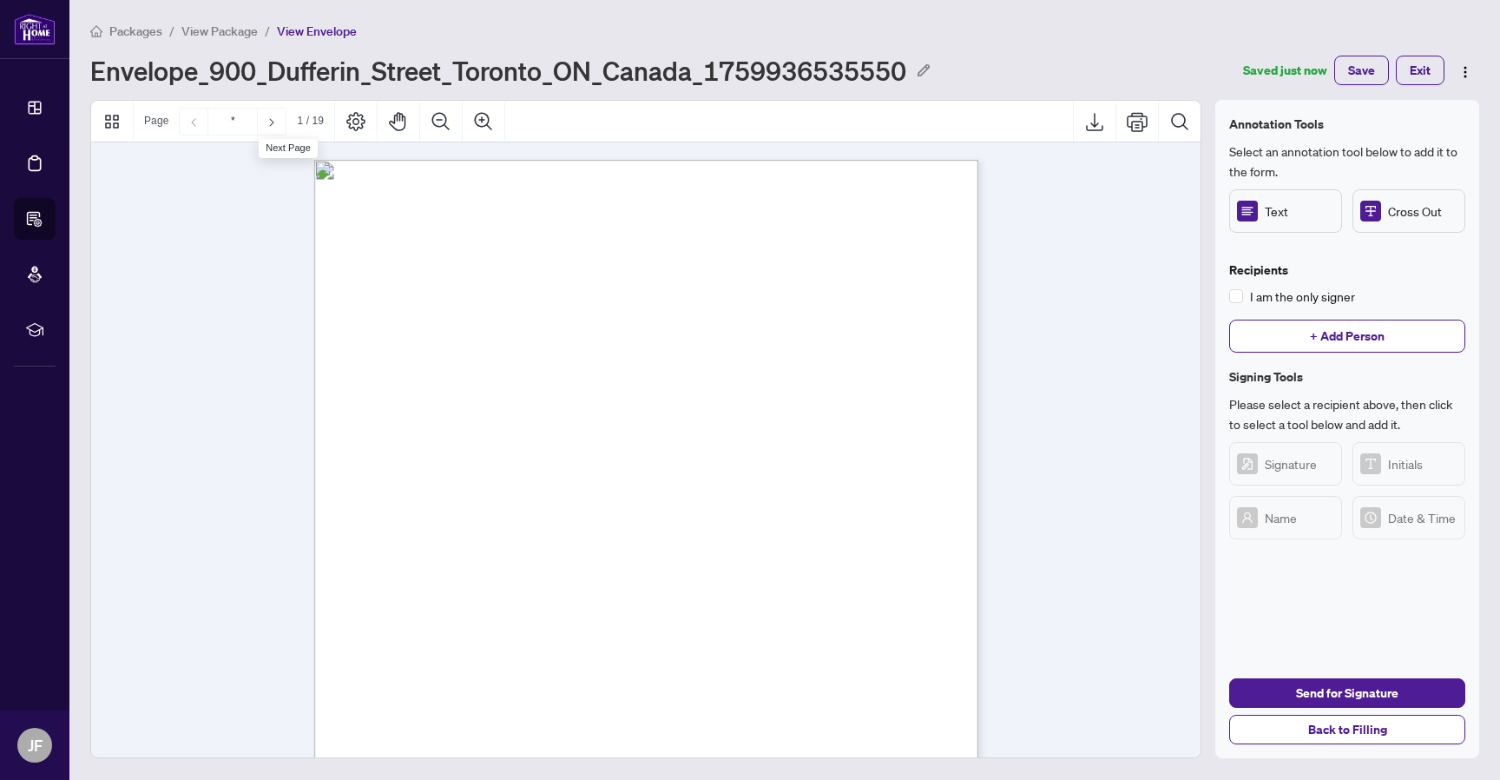  What do you see at coordinates (924, 70) in the screenshot?
I see `button: Edit envelope name` at bounding box center [924, 70].